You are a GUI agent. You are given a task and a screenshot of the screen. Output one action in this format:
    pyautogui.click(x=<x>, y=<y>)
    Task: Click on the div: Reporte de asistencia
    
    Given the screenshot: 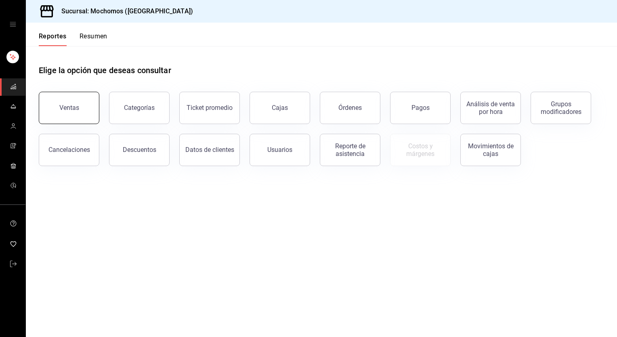 What is the action you would take?
    pyautogui.click(x=350, y=150)
    